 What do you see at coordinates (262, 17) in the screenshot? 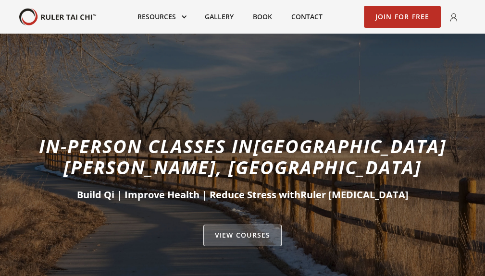
I see `a: Book` at bounding box center [262, 17].